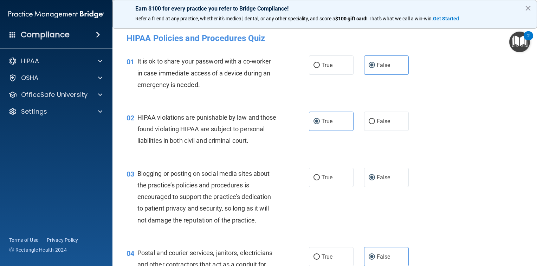 This screenshot has width=537, height=266. I want to click on a: OfficeSafe University, so click(55, 95).